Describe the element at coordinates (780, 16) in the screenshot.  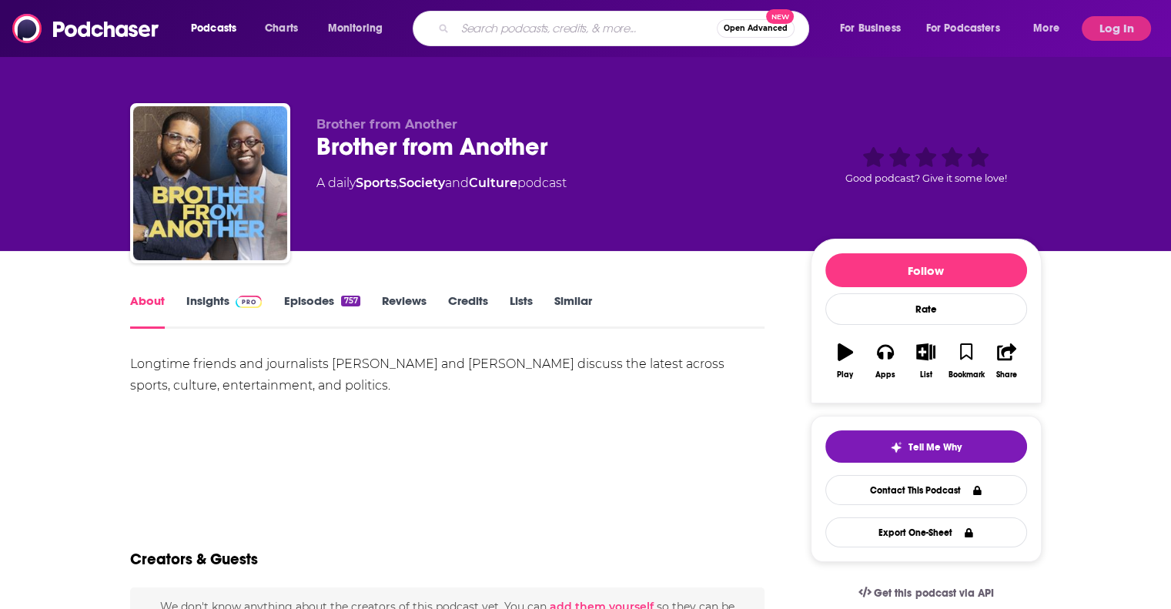
I see `span: New` at that location.